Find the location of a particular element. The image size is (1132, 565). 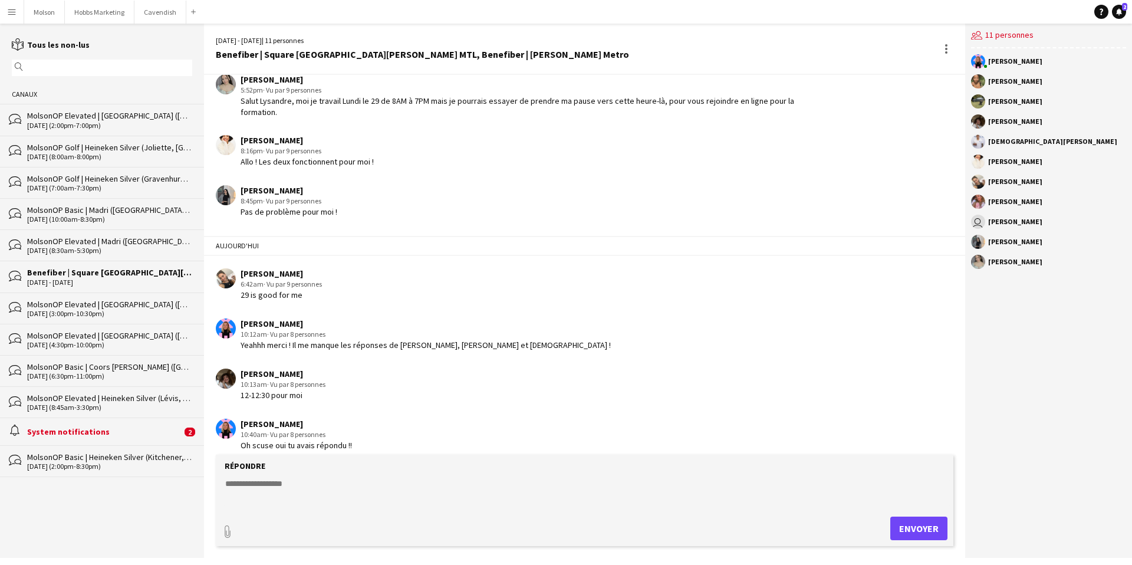

div: Pas de problème pour moi ! is located at coordinates (289, 212).